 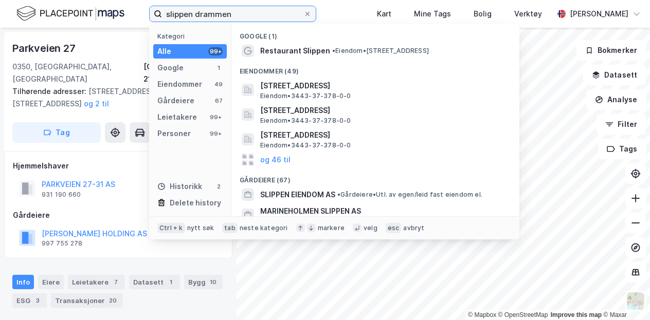 What do you see at coordinates (384, 14) in the screenshot?
I see `div: Kart` at bounding box center [384, 14].